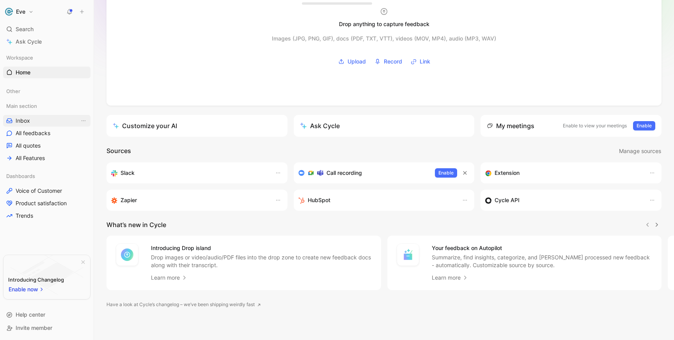  What do you see at coordinates (27, 290) in the screenshot?
I see `button: Enable now` at bounding box center [27, 290].